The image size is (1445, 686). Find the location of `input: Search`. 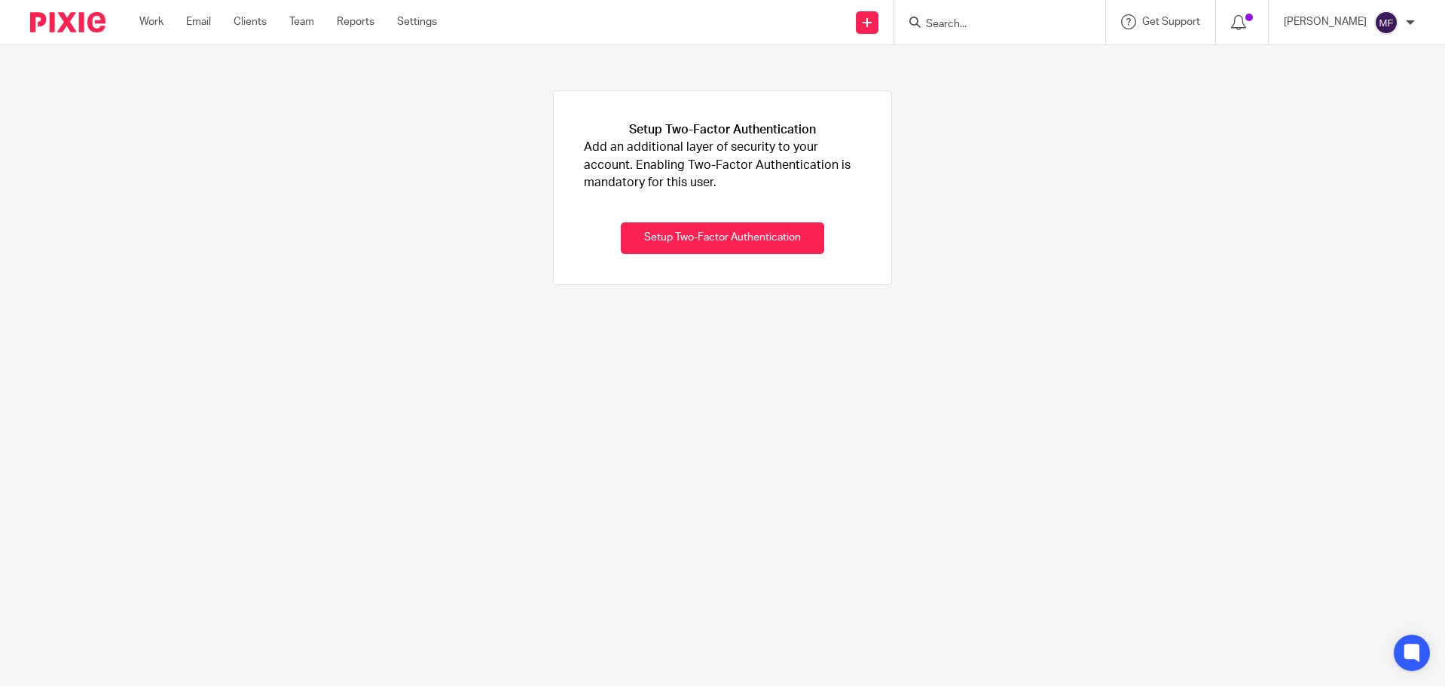

input: Search is located at coordinates (992, 25).